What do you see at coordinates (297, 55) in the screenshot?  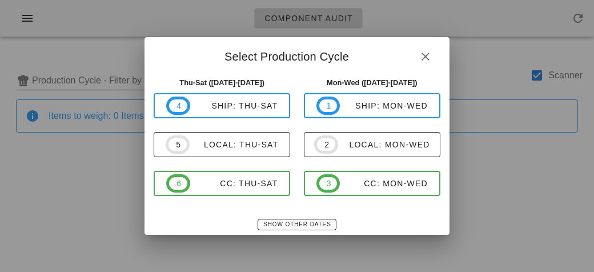 I see `div: Select Production Cycle` at bounding box center [297, 55].